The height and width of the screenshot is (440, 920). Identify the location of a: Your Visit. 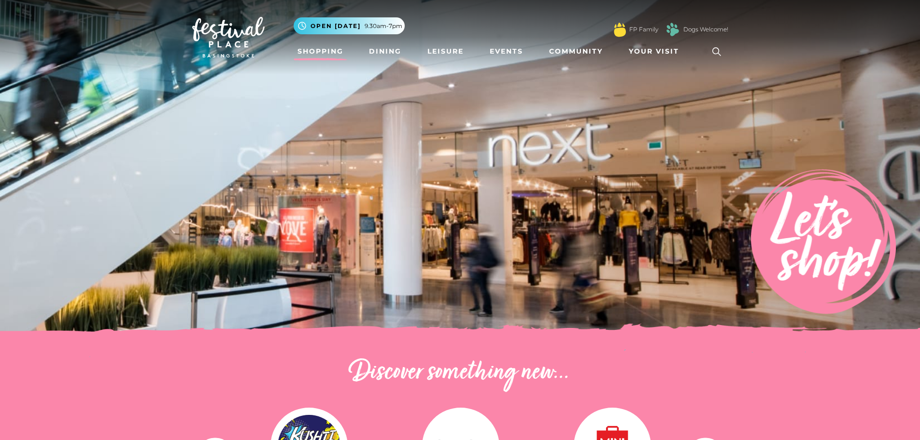
(656, 51).